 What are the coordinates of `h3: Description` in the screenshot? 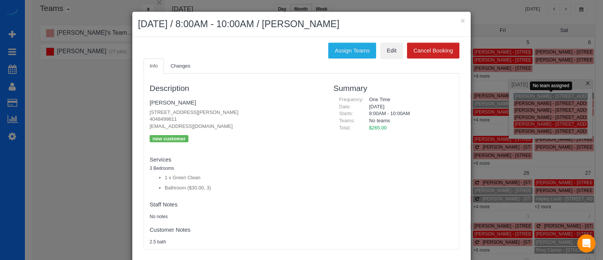 It's located at (236, 88).